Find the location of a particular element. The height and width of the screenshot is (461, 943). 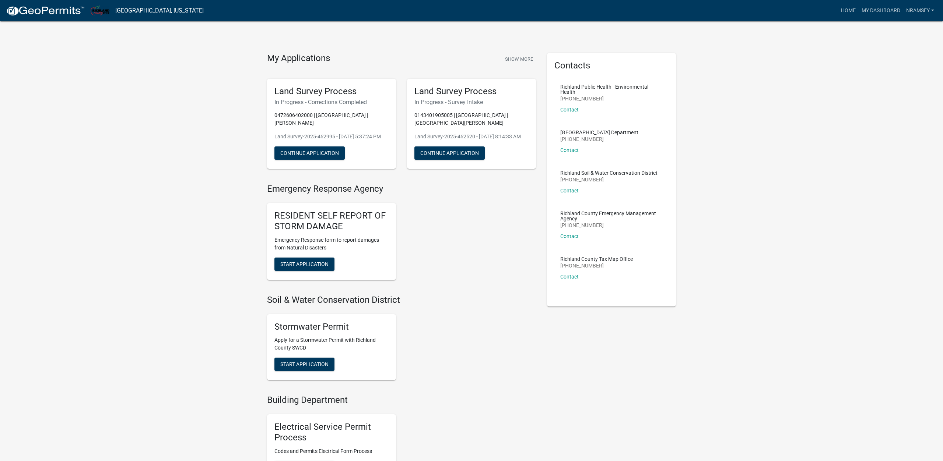

h4: Emergency Response Agency is located at coordinates (401, 189).